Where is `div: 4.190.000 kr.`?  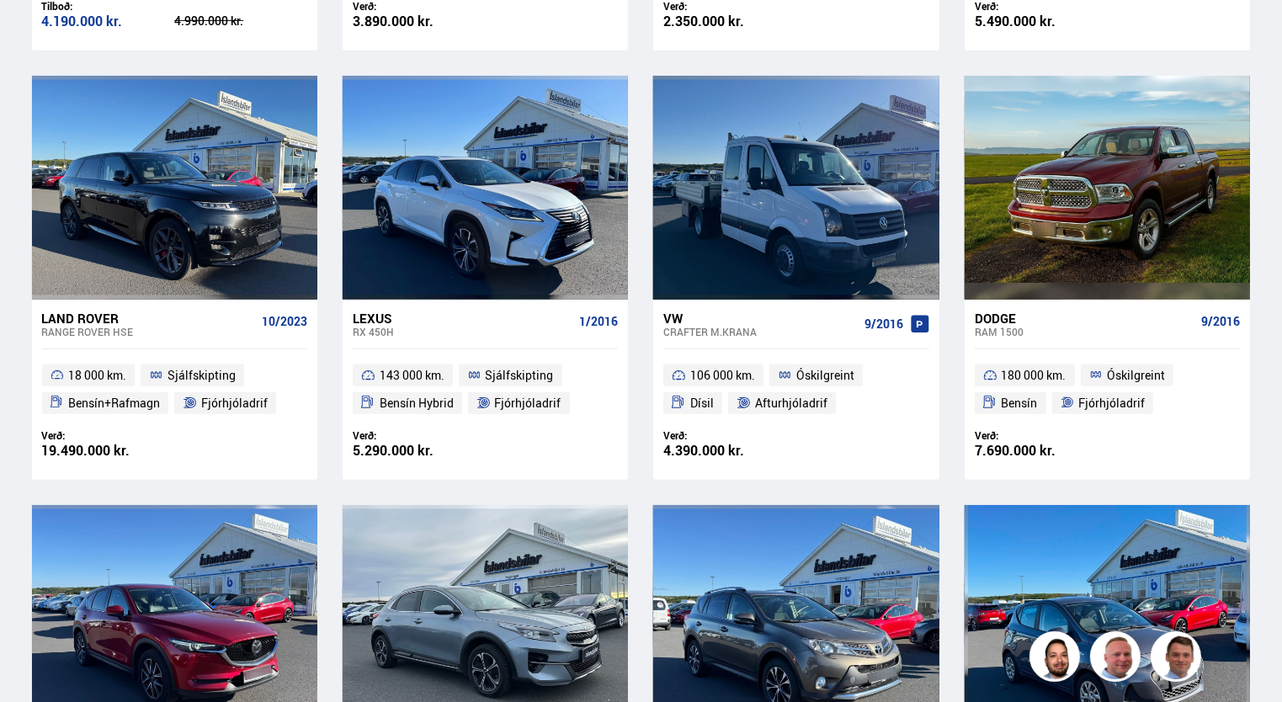 div: 4.190.000 kr. is located at coordinates (109, 21).